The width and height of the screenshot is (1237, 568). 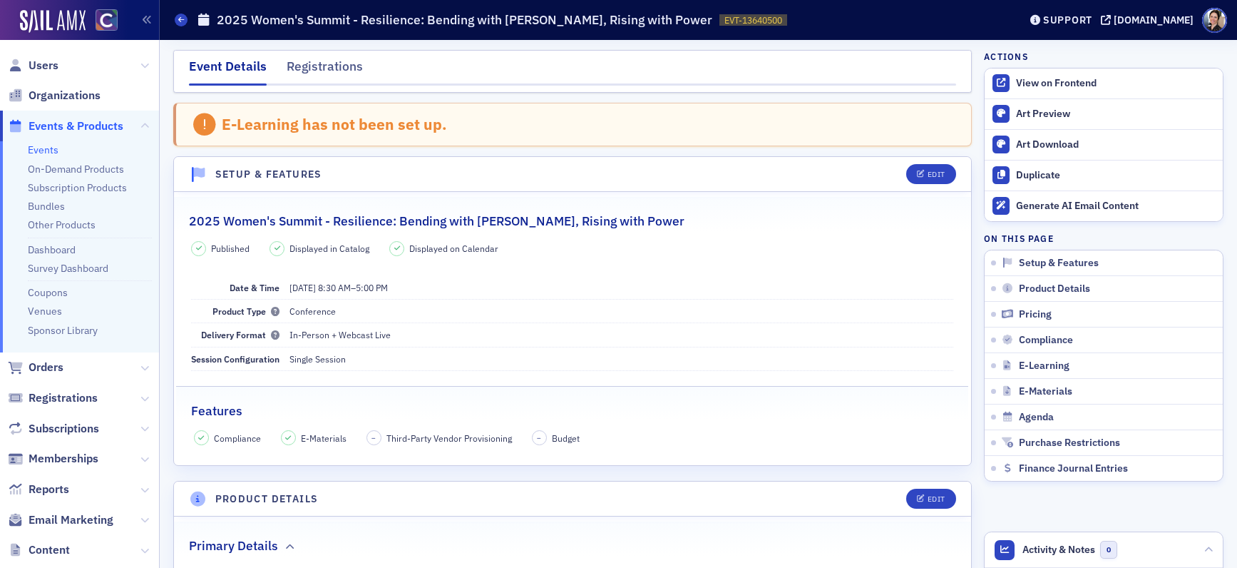 What do you see at coordinates (45, 311) in the screenshot?
I see `a: Venues` at bounding box center [45, 311].